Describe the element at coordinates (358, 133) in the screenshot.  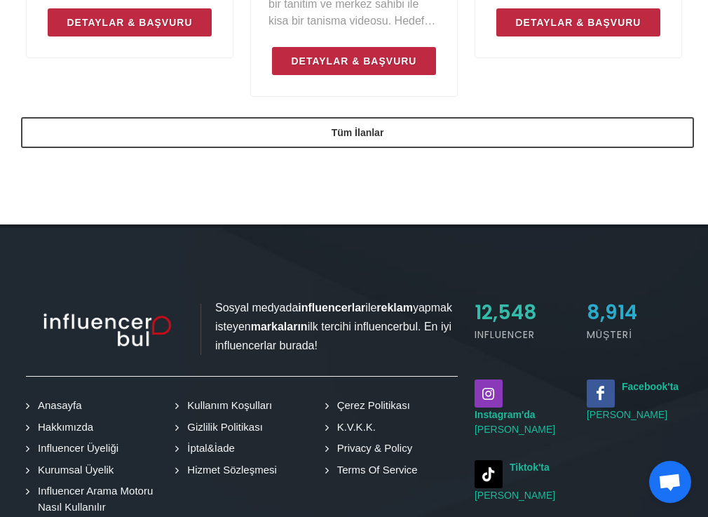
I see `a: Tüm İlanlar` at that location.